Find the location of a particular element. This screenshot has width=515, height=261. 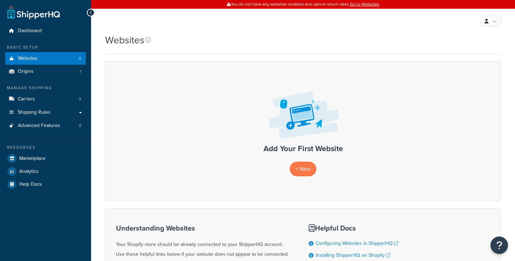

span: Marketplace is located at coordinates (32, 159).